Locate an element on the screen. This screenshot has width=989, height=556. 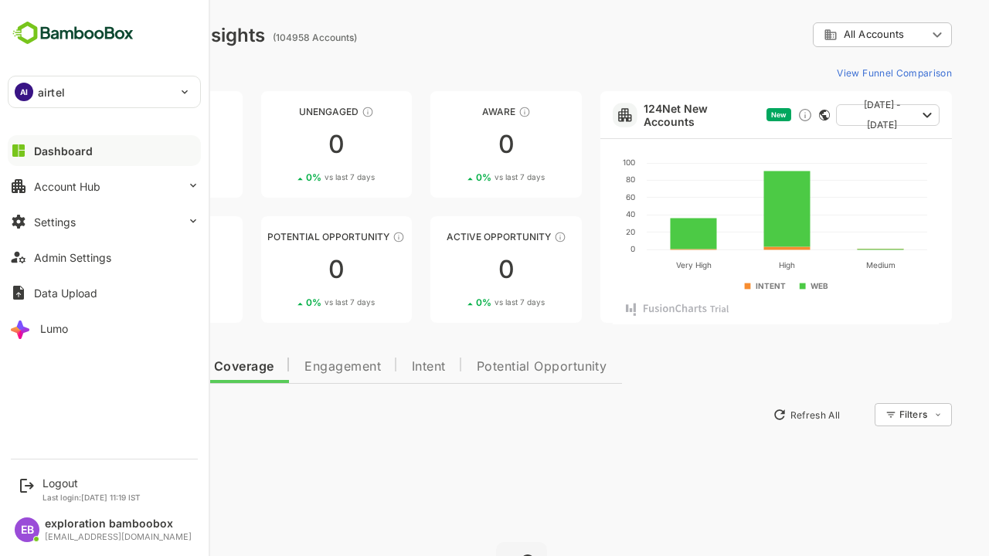
text: Very High is located at coordinates (640, 265).